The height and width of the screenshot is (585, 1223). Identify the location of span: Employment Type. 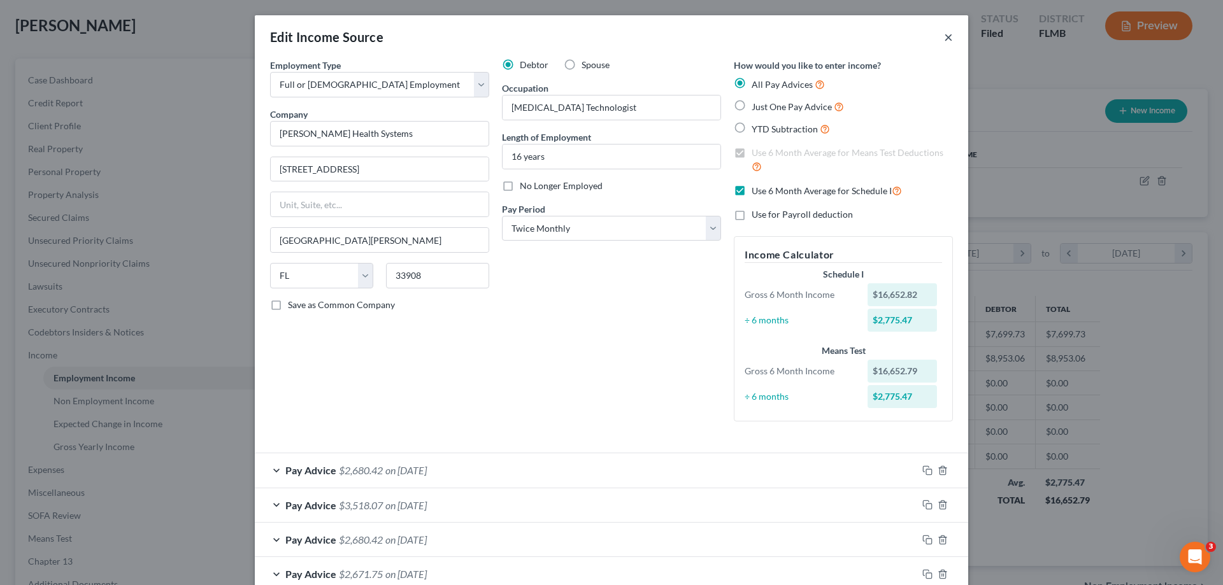
(305, 65).